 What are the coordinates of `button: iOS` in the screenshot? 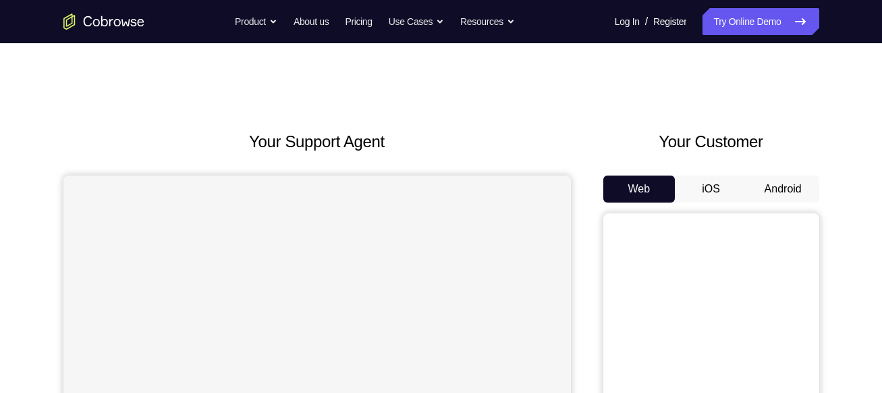 It's located at (710, 189).